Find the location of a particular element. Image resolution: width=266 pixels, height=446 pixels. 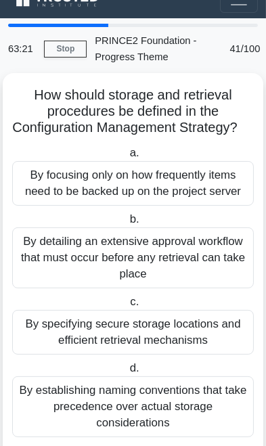

span: d. is located at coordinates (135, 367).